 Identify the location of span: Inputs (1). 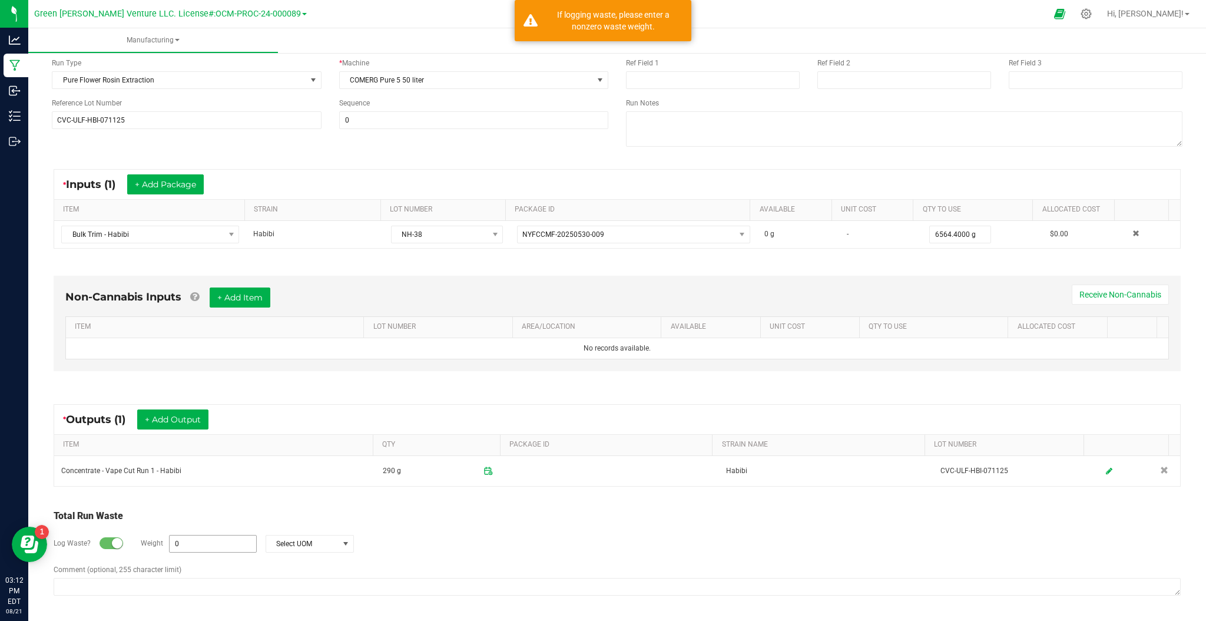
(97, 184).